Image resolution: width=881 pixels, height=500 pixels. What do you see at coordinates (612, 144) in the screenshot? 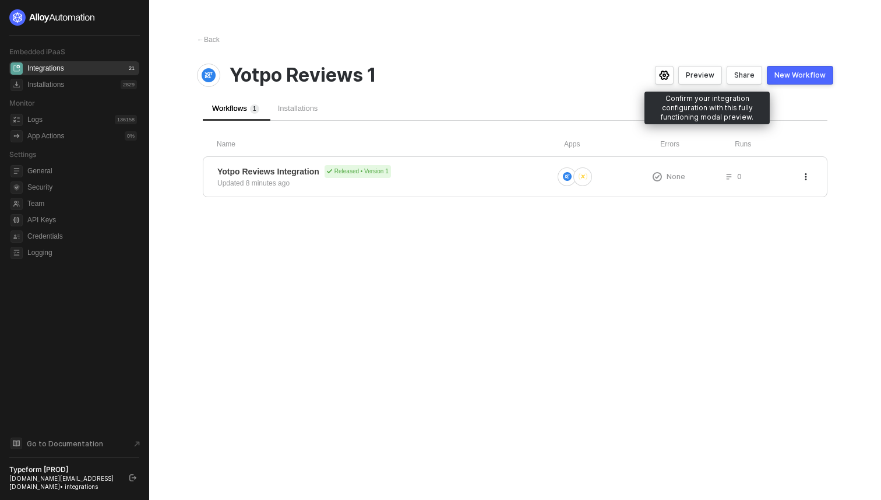
I see `div: Apps` at bounding box center [612, 144].